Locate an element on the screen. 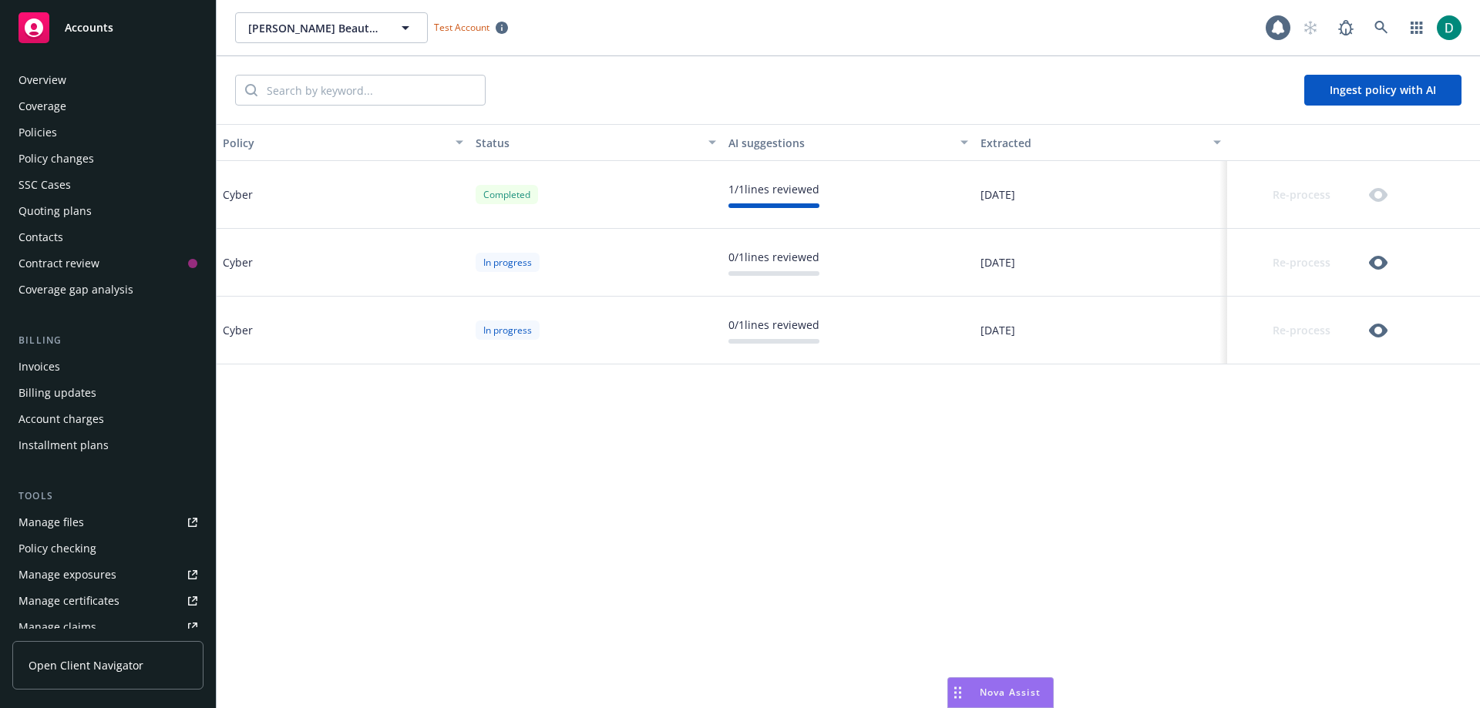  div: Coverage is located at coordinates (42, 106).